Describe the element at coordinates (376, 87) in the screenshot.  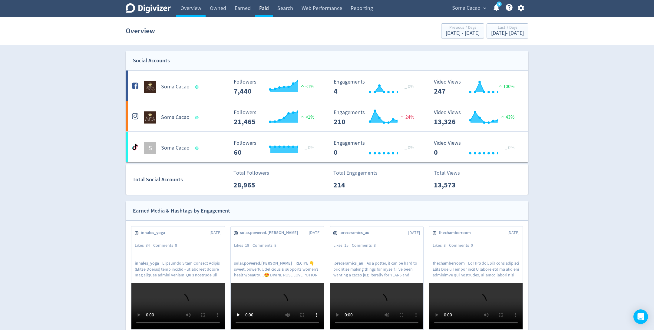
I see `svg: Engagements 4` at that location.